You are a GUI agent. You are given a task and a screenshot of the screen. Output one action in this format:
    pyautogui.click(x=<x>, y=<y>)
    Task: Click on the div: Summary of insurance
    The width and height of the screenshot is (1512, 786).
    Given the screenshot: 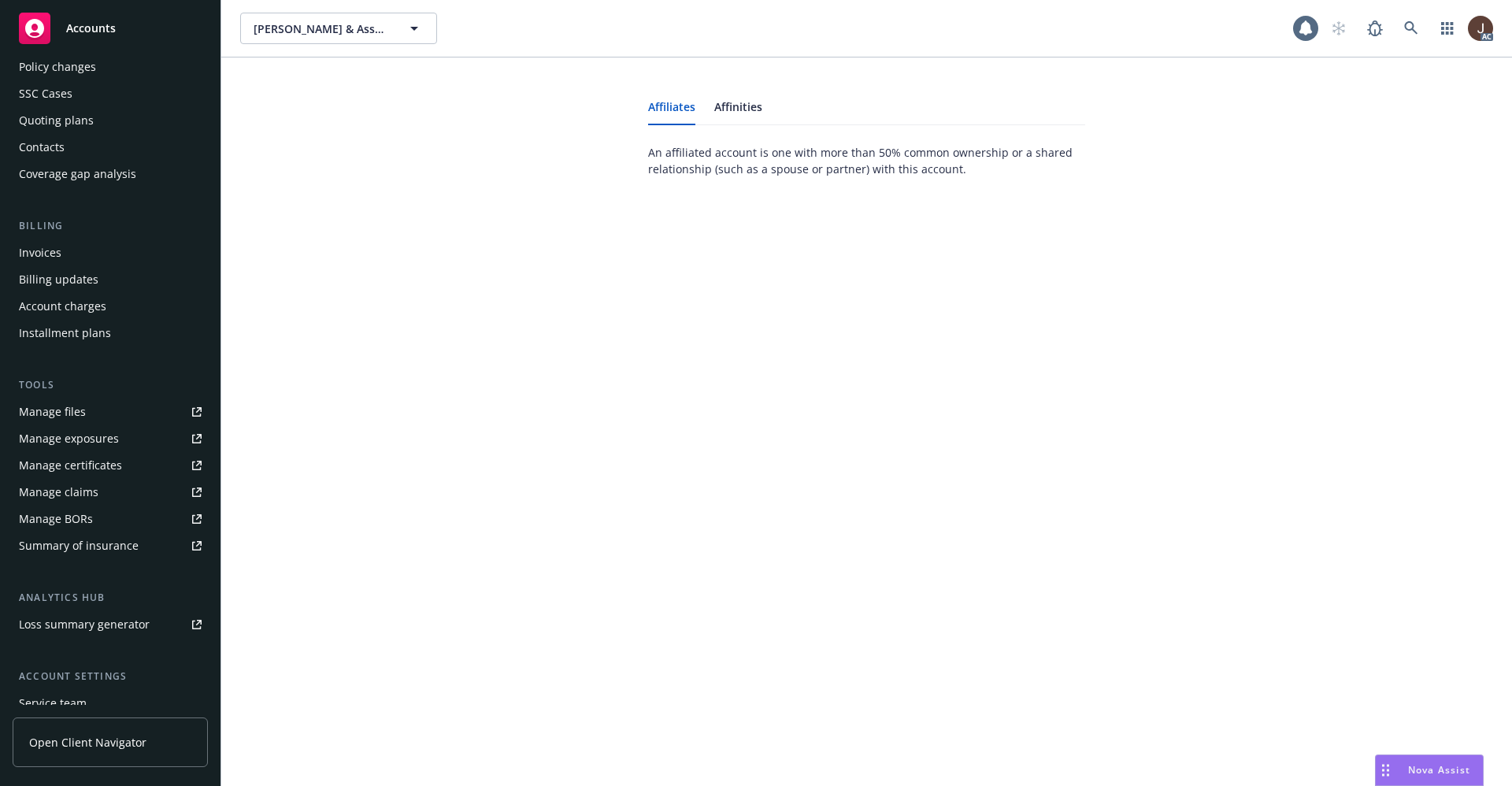 What is the action you would take?
    pyautogui.click(x=78, y=546)
    